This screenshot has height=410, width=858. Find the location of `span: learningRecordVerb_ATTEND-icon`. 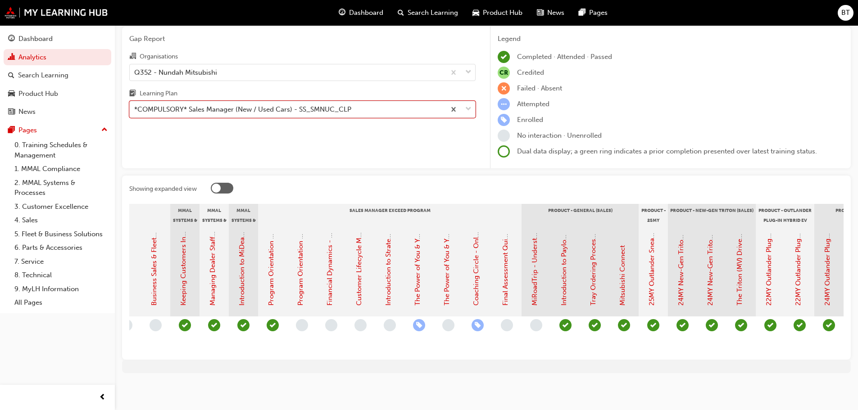

span: learningRecordVerb_ATTEND-icon is located at coordinates (273, 325).